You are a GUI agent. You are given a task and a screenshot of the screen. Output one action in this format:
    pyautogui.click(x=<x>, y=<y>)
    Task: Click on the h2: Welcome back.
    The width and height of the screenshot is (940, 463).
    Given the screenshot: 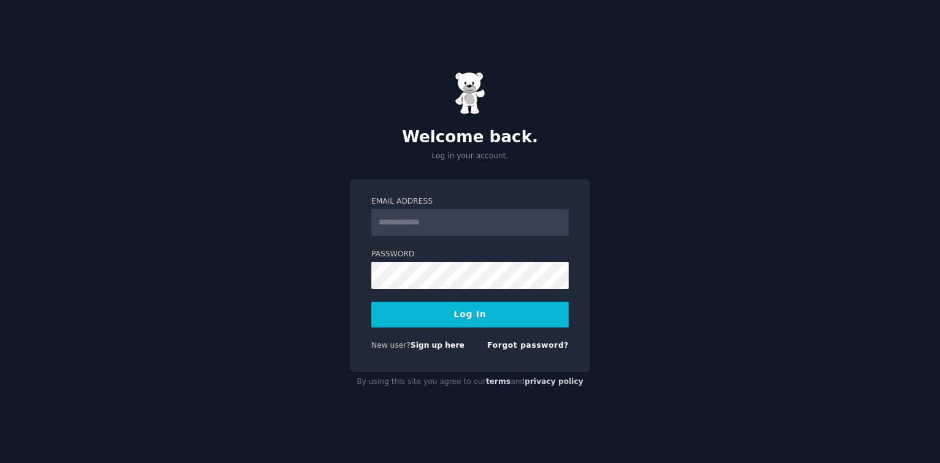 What is the action you would take?
    pyautogui.click(x=470, y=137)
    